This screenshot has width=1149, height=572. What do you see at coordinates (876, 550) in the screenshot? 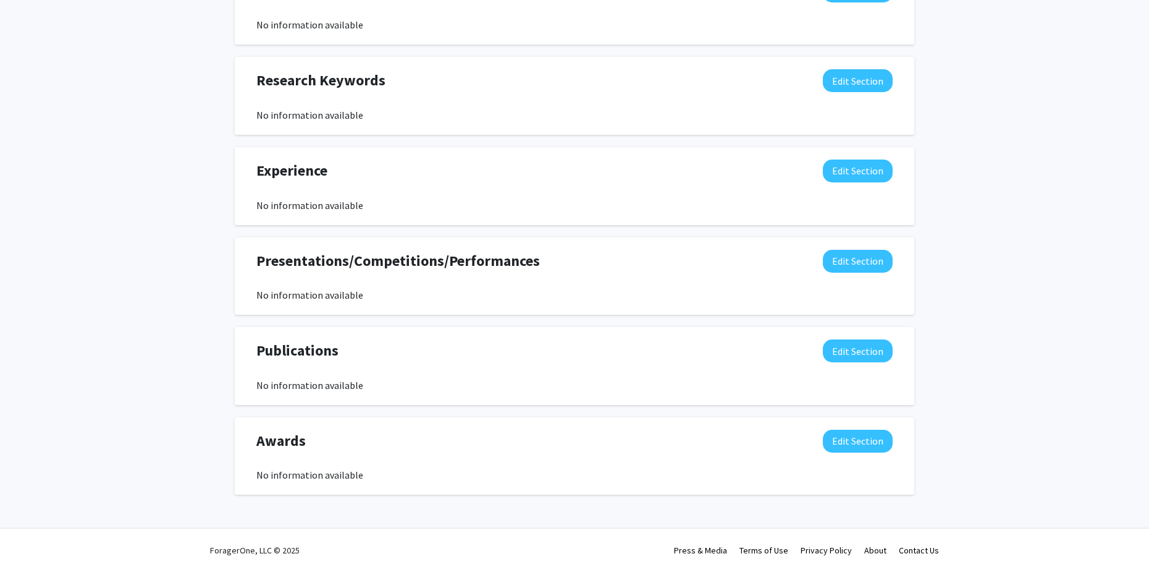
I see `a: About` at bounding box center [876, 550].